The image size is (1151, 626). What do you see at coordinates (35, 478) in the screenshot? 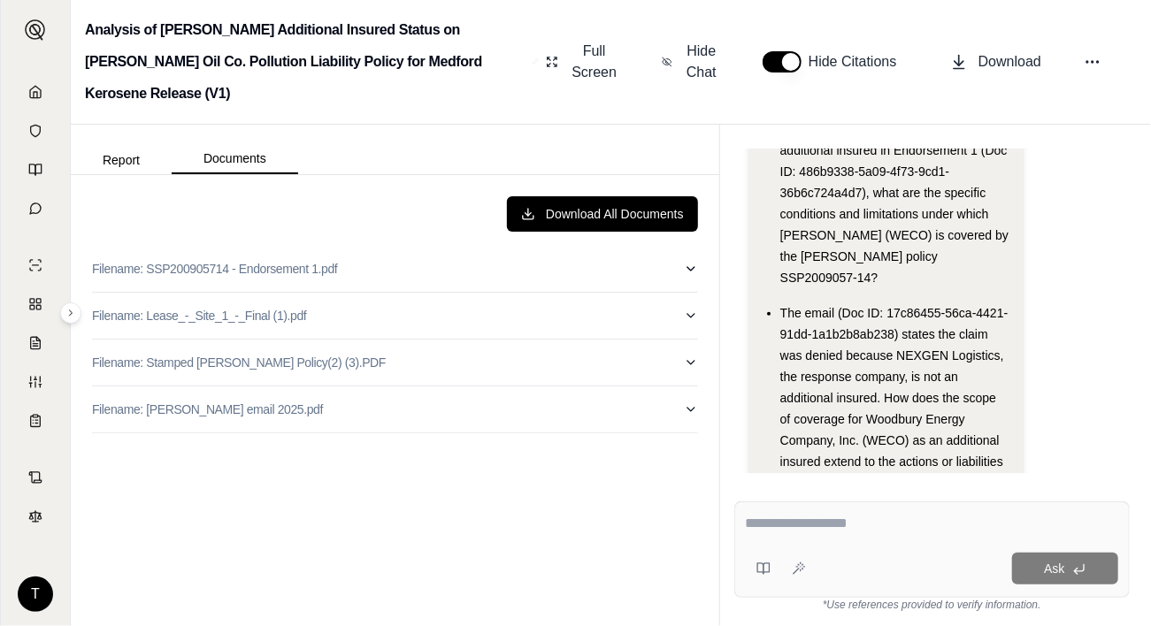
I see `a: Contract Analysis` at bounding box center [35, 478].